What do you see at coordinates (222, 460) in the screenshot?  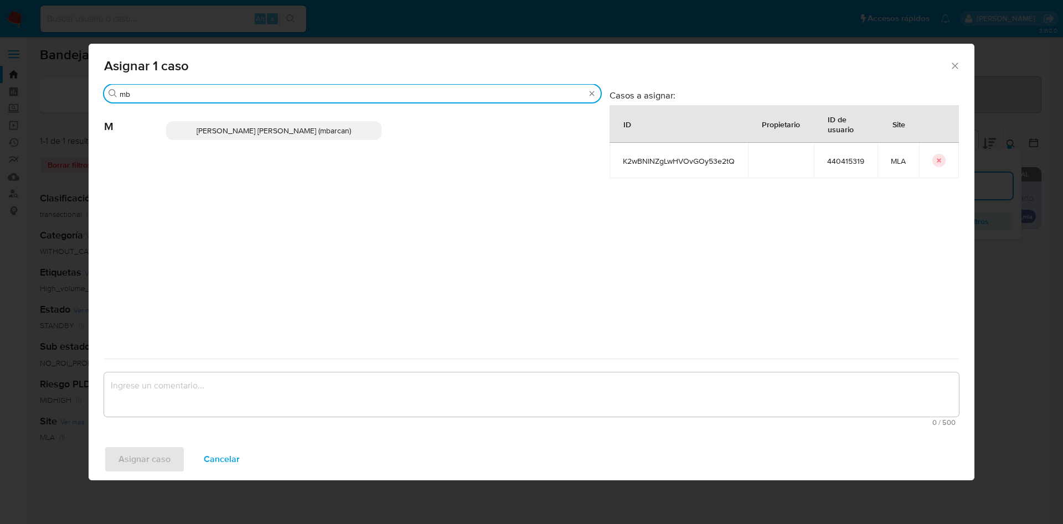 I see `button: Cancelar` at bounding box center [222, 460].